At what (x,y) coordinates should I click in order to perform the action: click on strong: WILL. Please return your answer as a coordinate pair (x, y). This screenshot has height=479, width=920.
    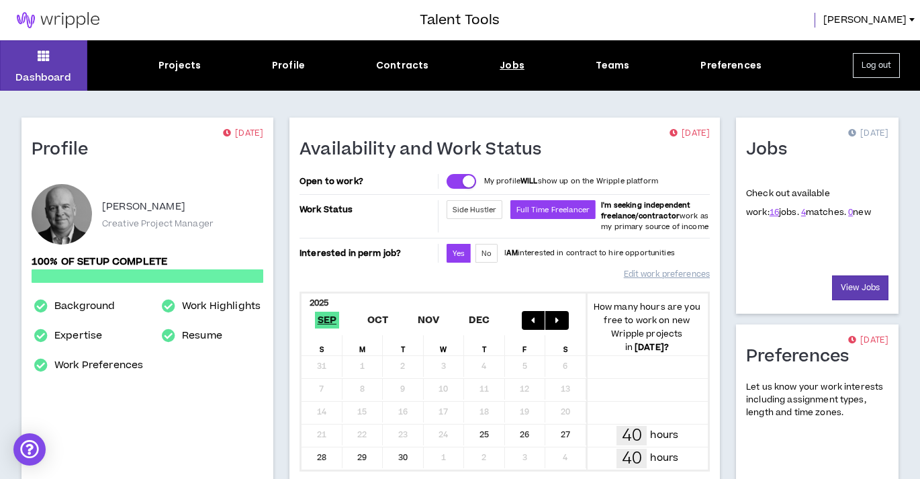
    Looking at the image, I should click on (529, 181).